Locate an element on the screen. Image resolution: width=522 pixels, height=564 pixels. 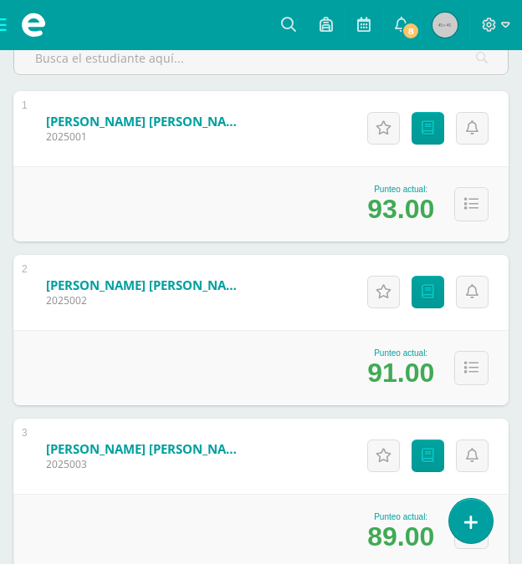
div: 2 is located at coordinates (24, 269).